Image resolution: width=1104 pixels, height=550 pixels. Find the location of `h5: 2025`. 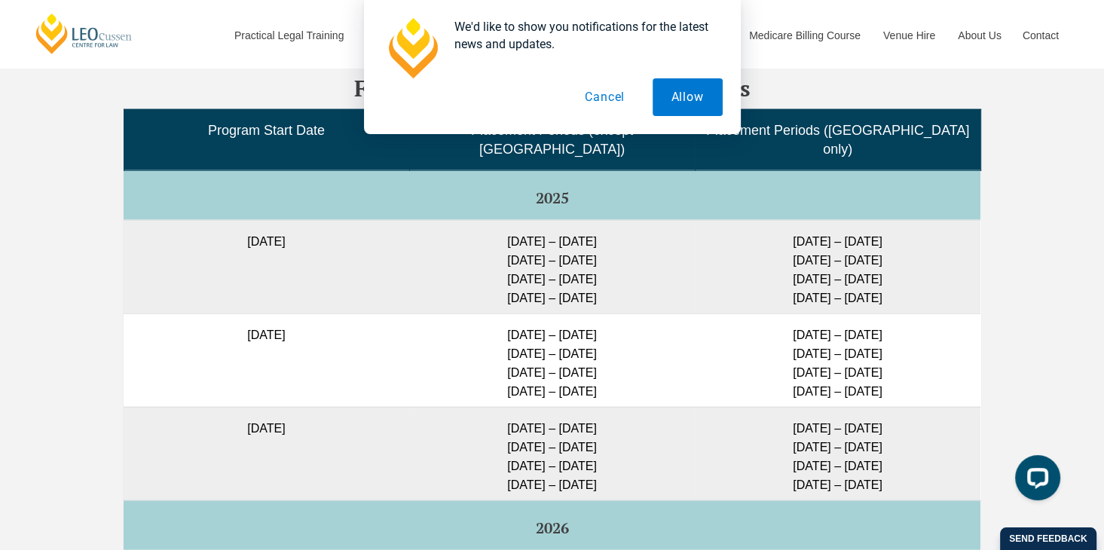

h5: 2025 is located at coordinates (552, 198).